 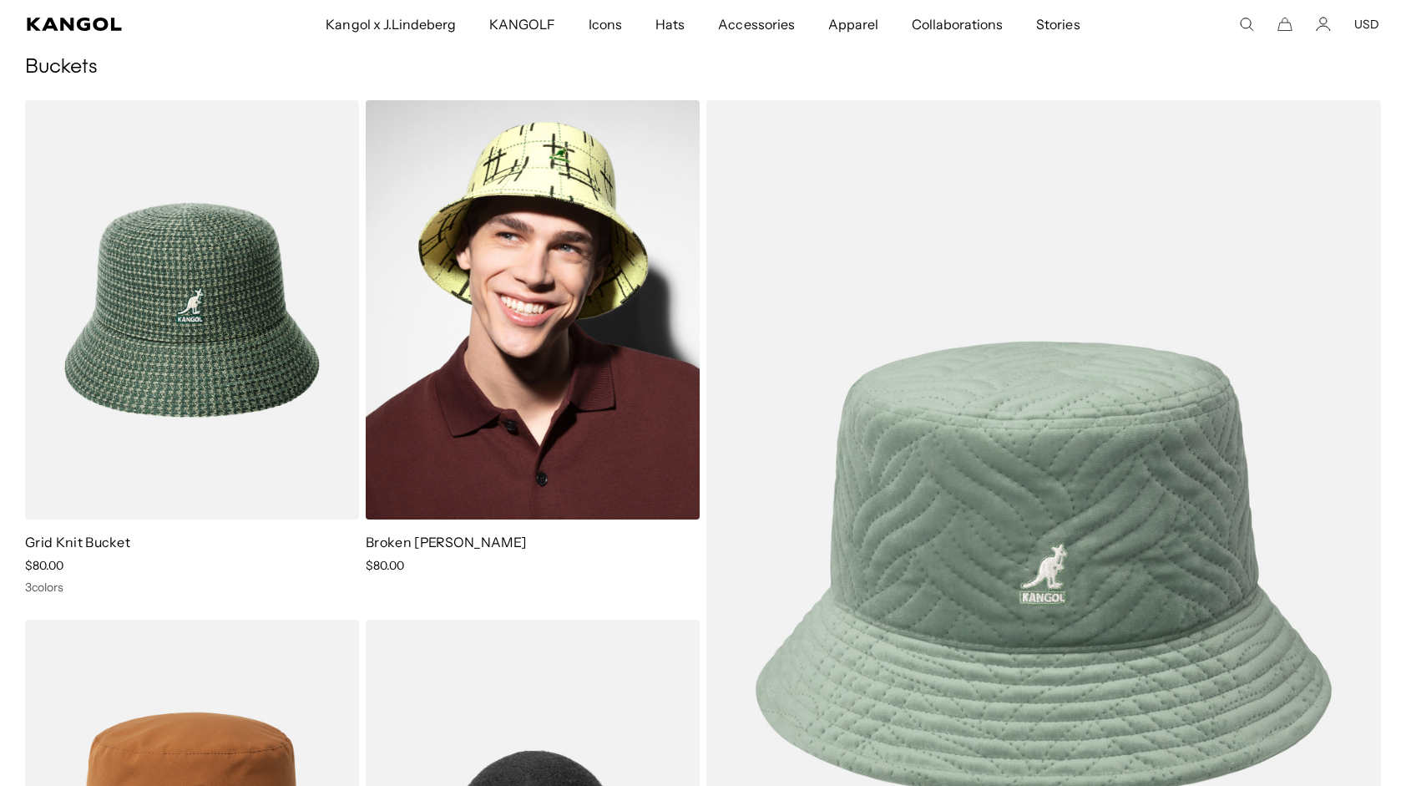 What do you see at coordinates (1246, 24) in the screenshot?
I see `summary: Search here` at bounding box center [1246, 24].